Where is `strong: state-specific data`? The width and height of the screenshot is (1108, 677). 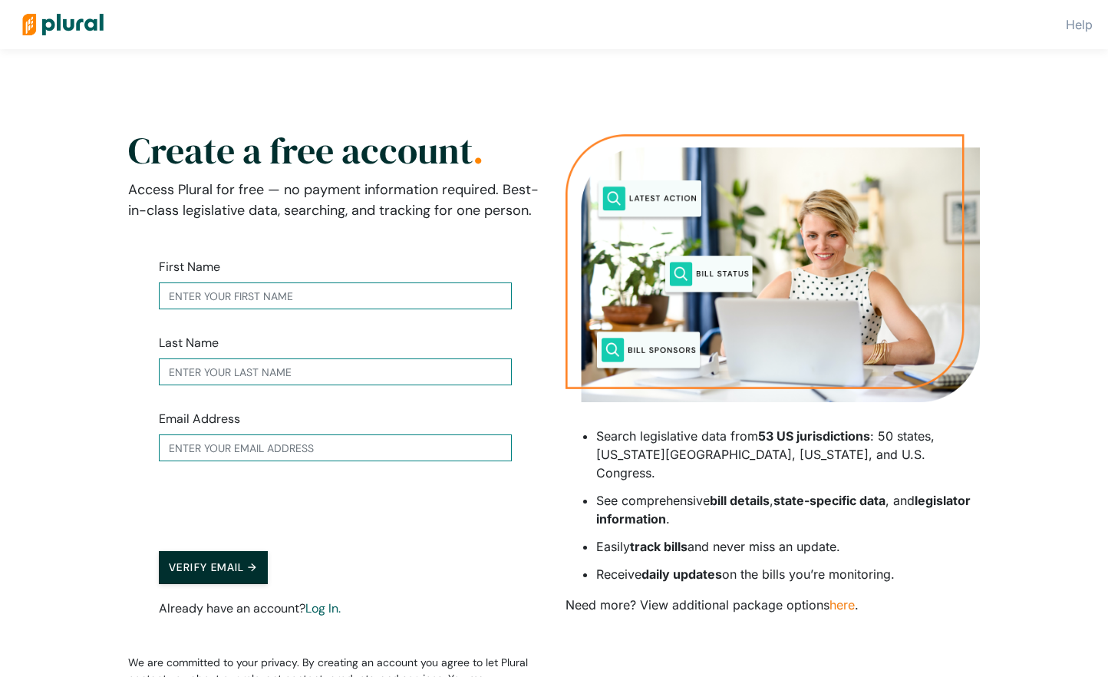 strong: state-specific data is located at coordinates (830, 500).